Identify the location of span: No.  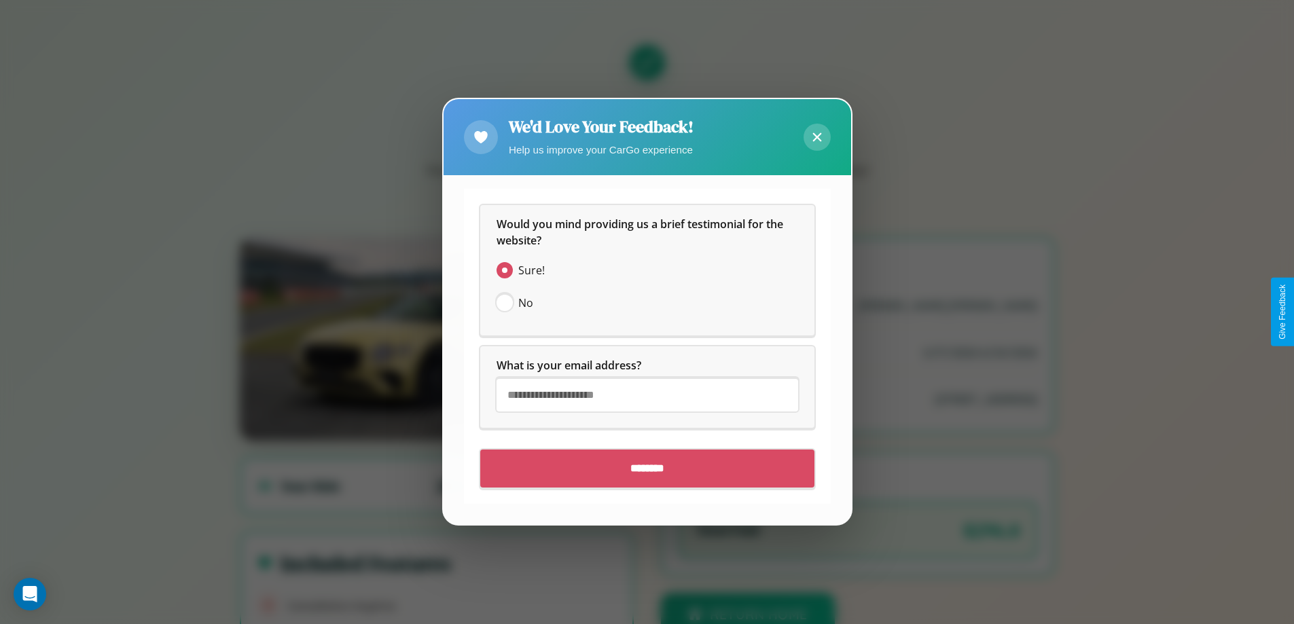
(526, 304).